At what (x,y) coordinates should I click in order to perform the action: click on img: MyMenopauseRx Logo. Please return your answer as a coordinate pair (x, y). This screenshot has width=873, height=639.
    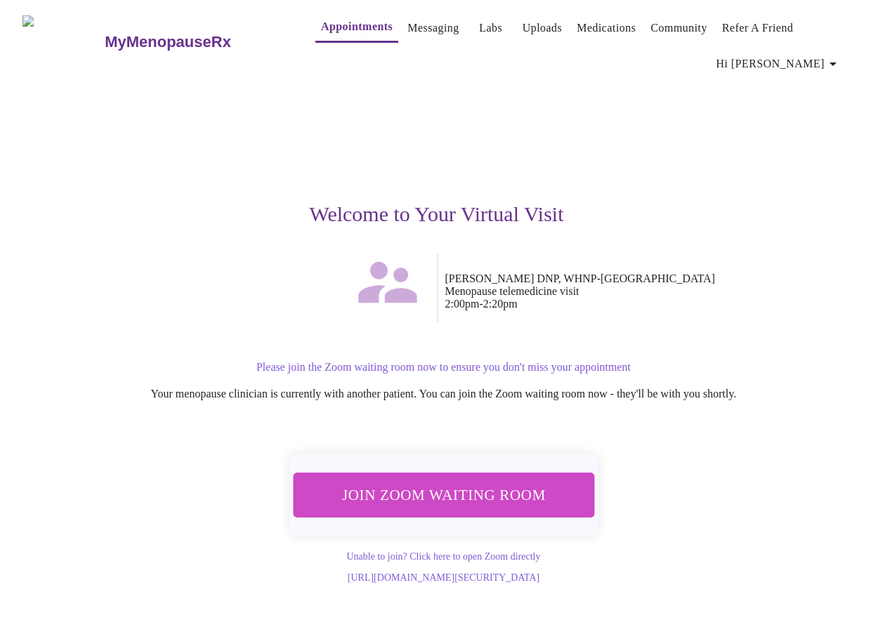
    Looking at the image, I should click on (63, 41).